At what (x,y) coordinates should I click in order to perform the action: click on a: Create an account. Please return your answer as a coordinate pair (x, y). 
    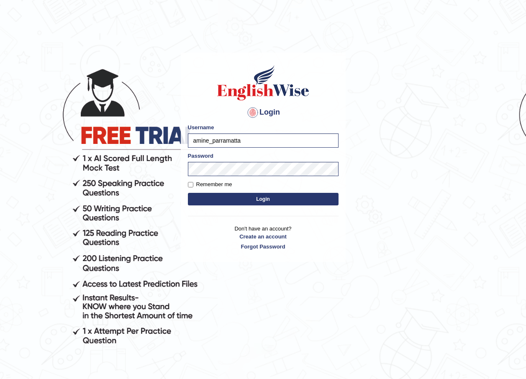
    Looking at the image, I should click on (263, 236).